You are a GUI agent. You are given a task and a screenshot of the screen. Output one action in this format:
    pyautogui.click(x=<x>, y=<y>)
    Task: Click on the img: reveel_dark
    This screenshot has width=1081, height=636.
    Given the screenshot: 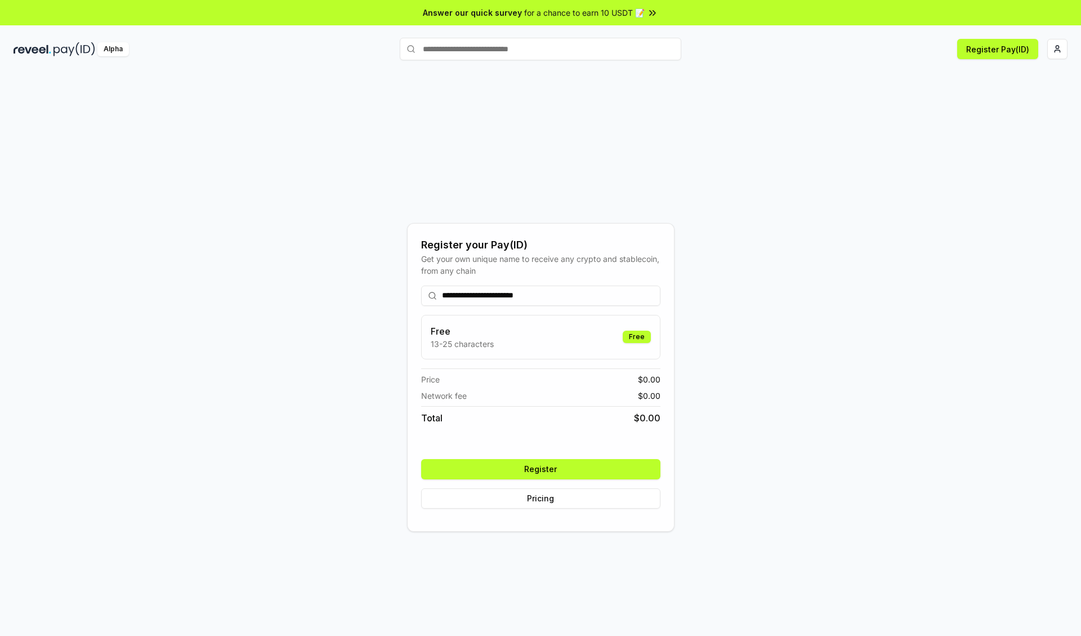 What is the action you would take?
    pyautogui.click(x=32, y=49)
    